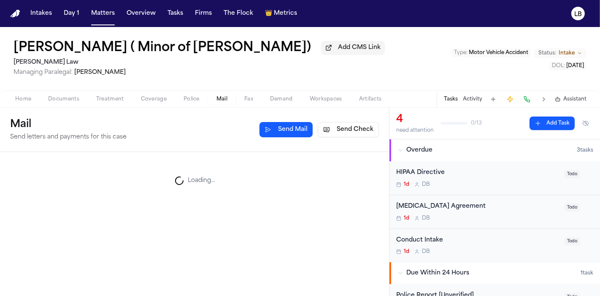 Image resolution: width=600 pixels, height=296 pixels. Describe the element at coordinates (281, 14) in the screenshot. I see `a: crownMetrics` at that location.